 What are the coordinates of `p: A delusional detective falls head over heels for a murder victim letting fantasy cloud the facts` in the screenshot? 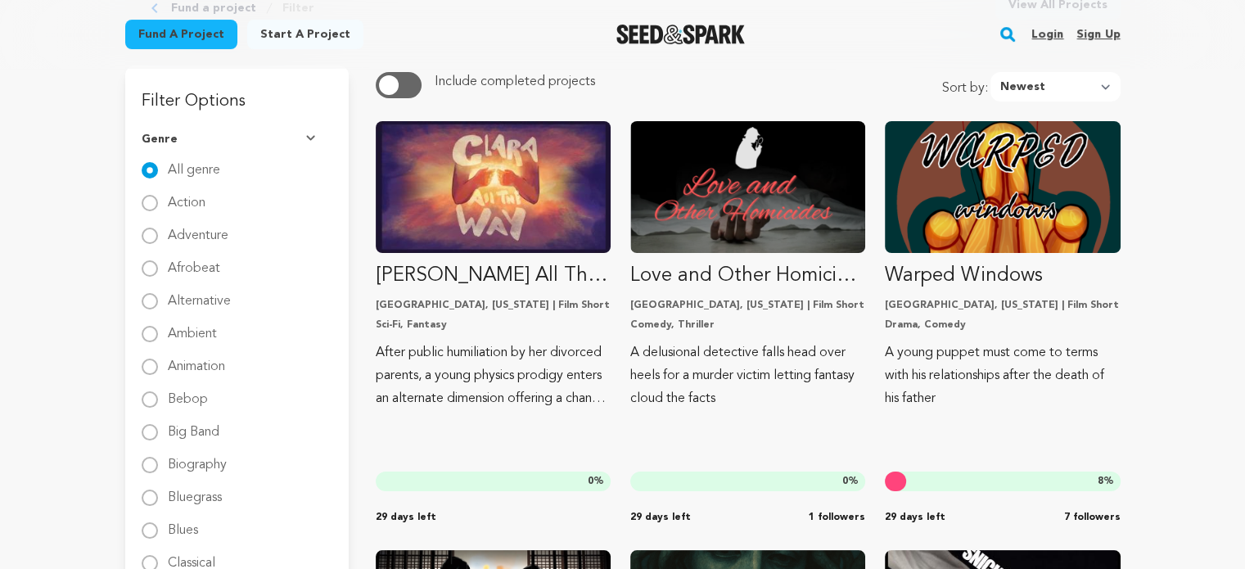 It's located at (747, 376).